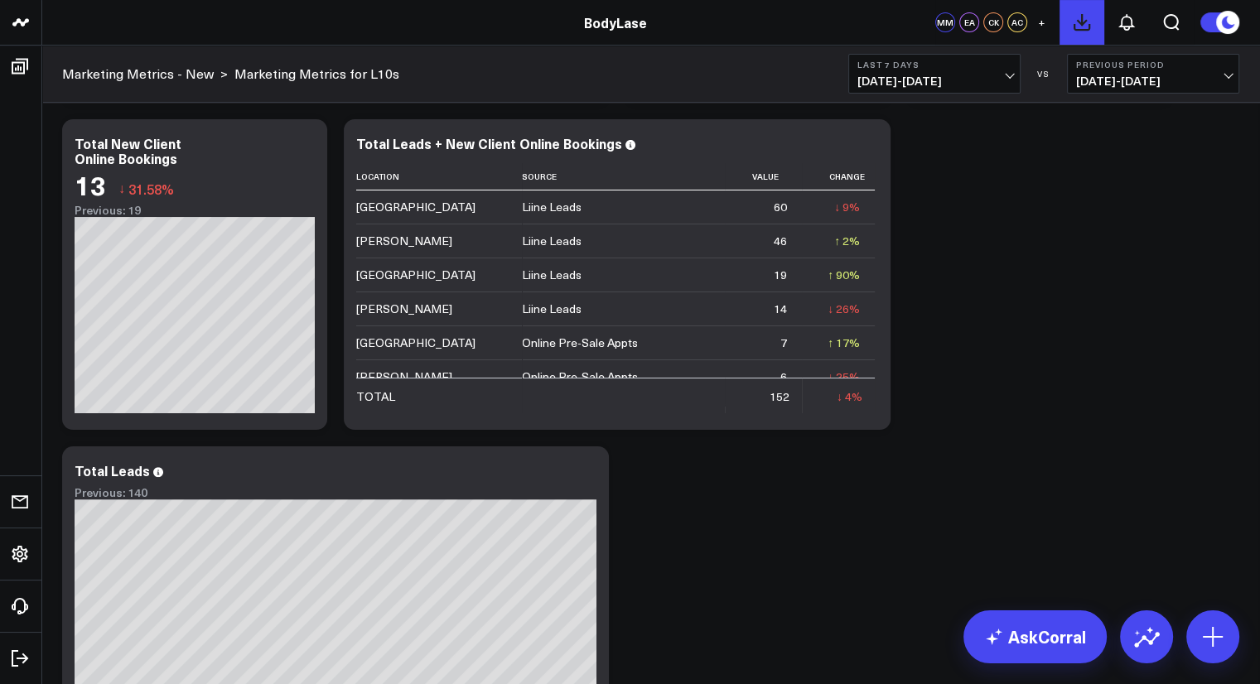 This screenshot has width=1260, height=684. I want to click on div: ↑ 90%, so click(843, 275).